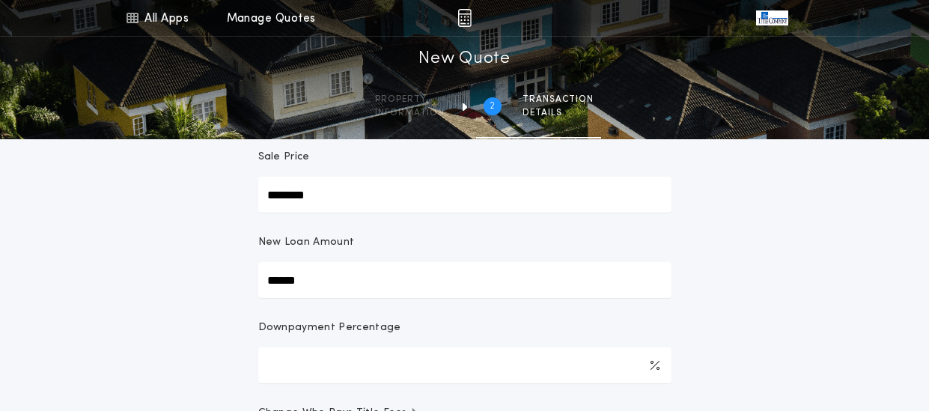 The width and height of the screenshot is (929, 411). I want to click on span: Transaction, so click(558, 100).